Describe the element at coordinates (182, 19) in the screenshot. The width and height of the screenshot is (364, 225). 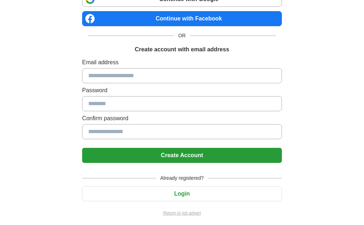
I see `a: Continue with Facebook` at that location.